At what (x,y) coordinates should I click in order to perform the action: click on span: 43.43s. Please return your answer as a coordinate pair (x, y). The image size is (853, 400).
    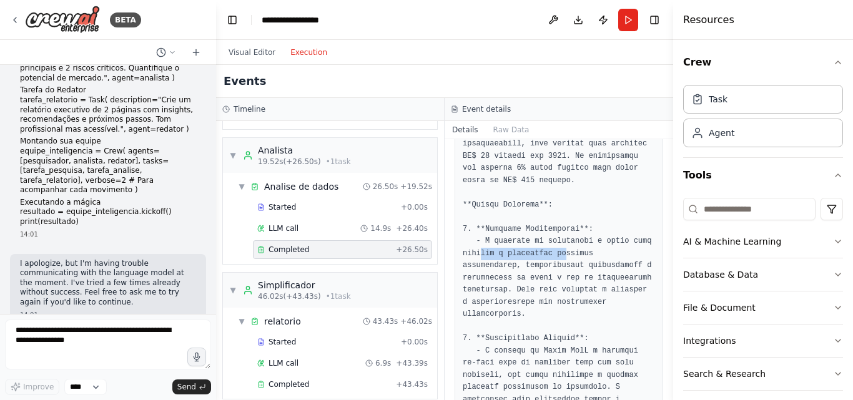
    Looking at the image, I should click on (385, 321).